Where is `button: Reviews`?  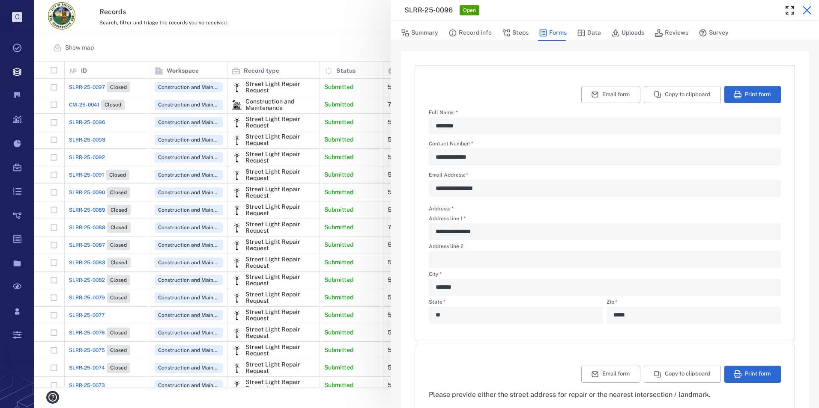 button: Reviews is located at coordinates (671, 33).